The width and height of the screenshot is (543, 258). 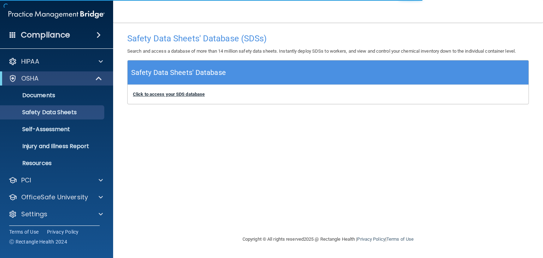 I want to click on p: Self-Assessment, so click(x=53, y=129).